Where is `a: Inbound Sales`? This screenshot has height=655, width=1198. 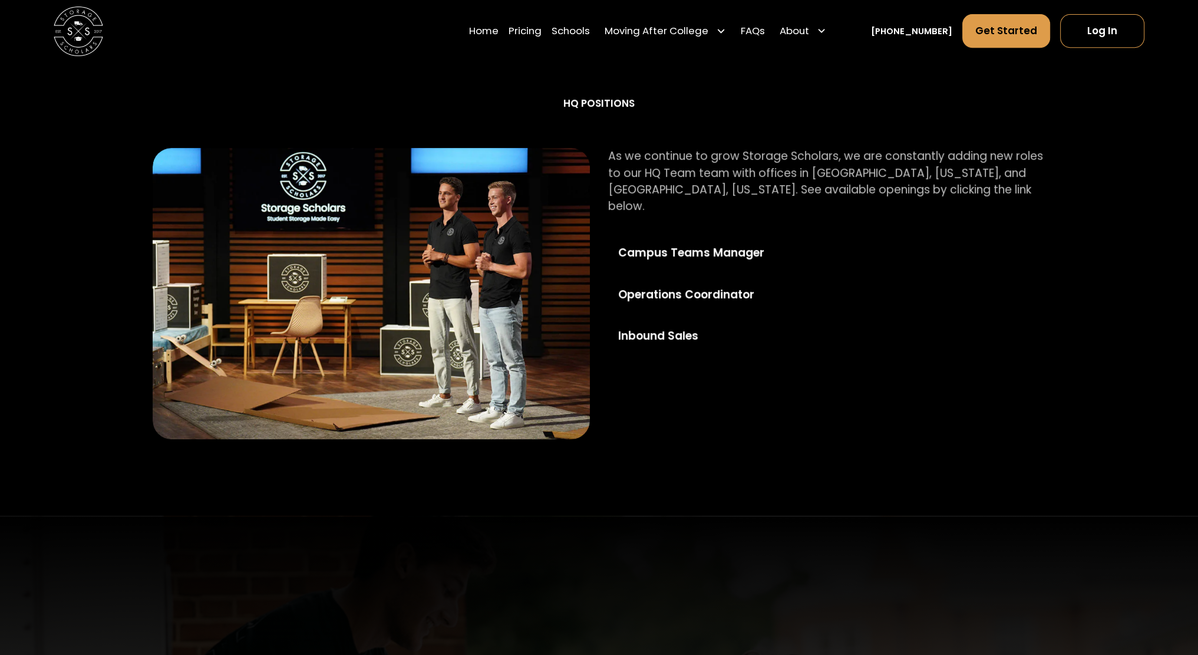
a: Inbound Sales is located at coordinates (707, 336).